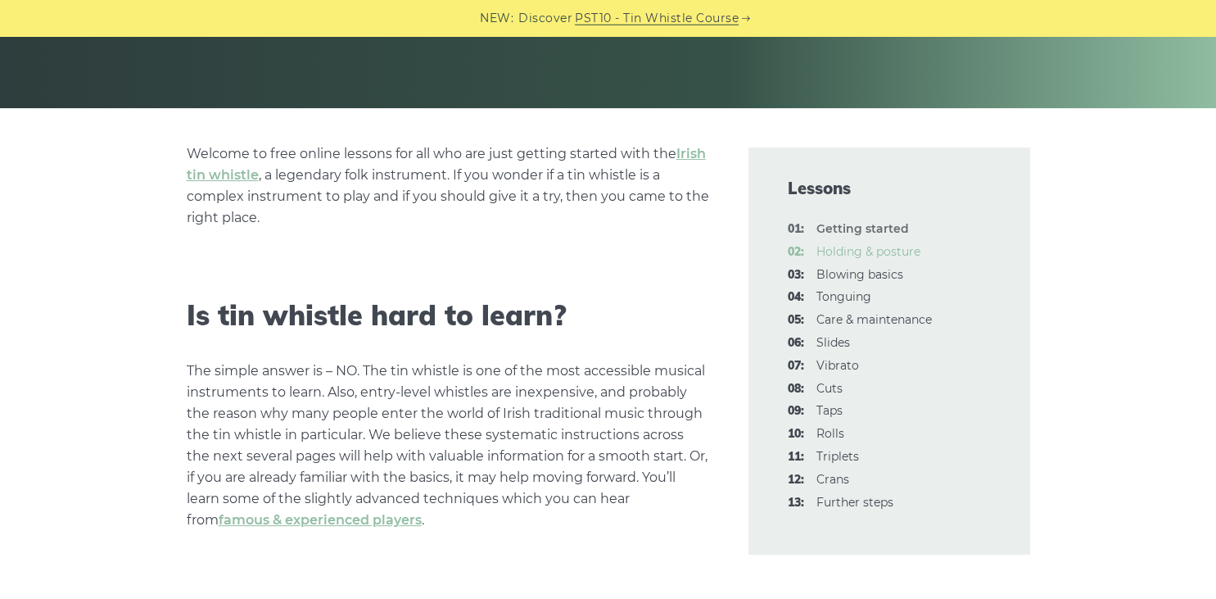 This screenshot has height=599, width=1216. I want to click on span: 12:, so click(796, 480).